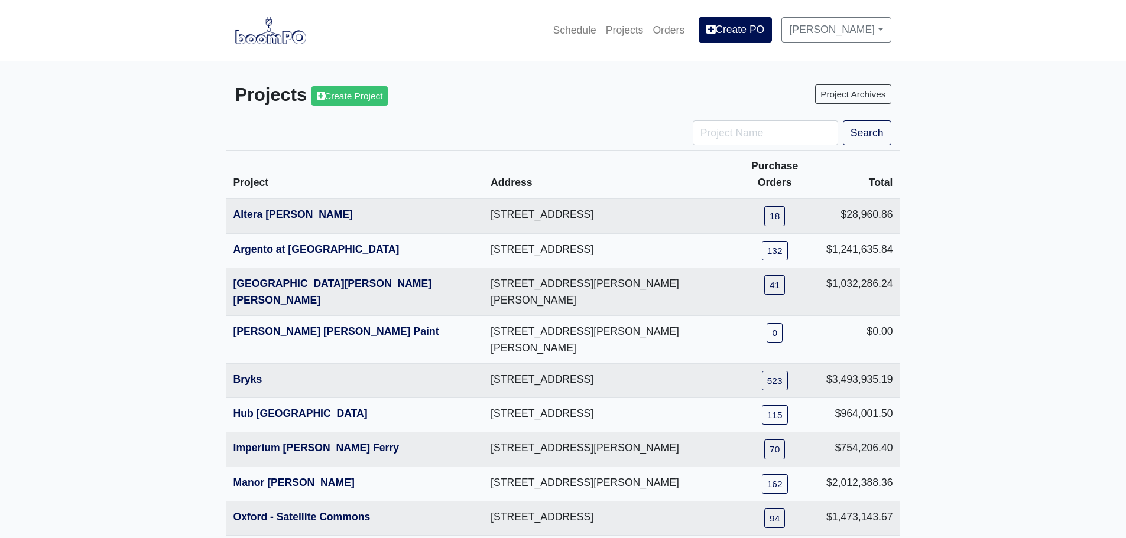  Describe the element at coordinates (774, 333) in the screenshot. I see `a: 0` at that location.